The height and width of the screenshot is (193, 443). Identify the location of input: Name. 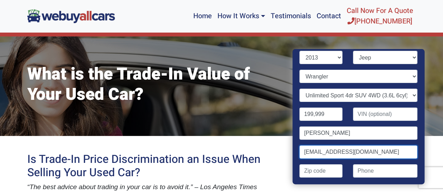
(358, 133).